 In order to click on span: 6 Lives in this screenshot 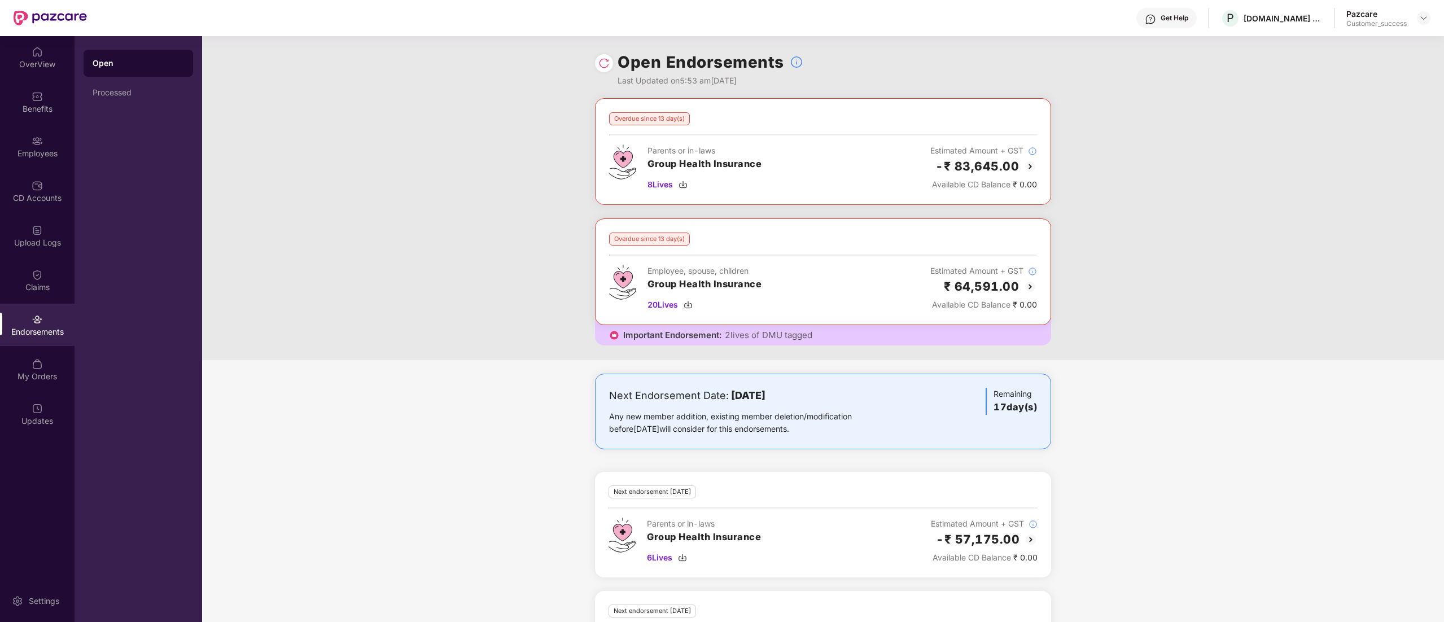, I will do `click(659, 558)`.